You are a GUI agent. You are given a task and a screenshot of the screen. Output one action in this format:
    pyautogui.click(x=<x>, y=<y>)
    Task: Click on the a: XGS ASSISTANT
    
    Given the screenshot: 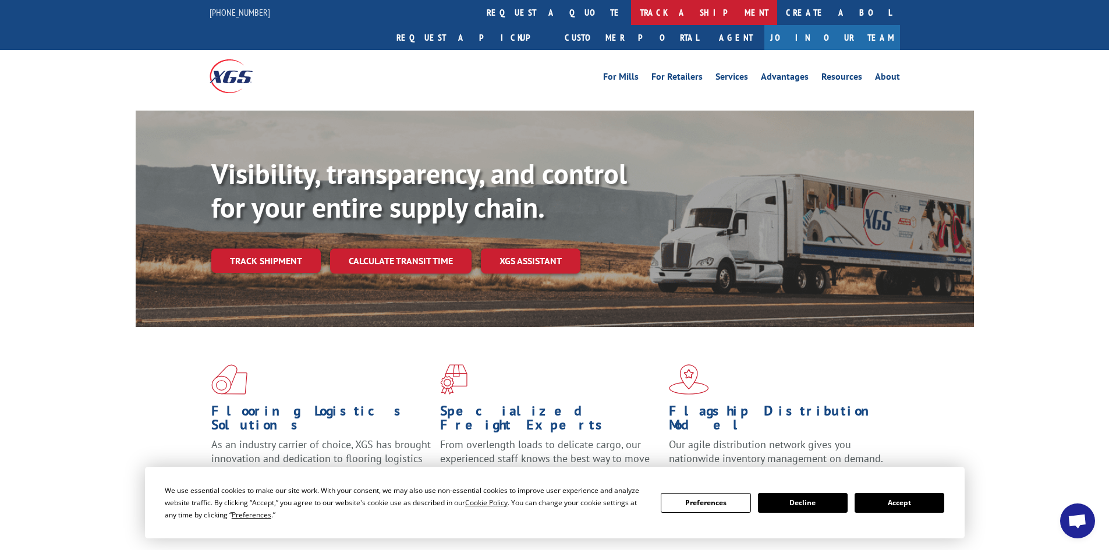 What is the action you would take?
    pyautogui.click(x=530, y=261)
    